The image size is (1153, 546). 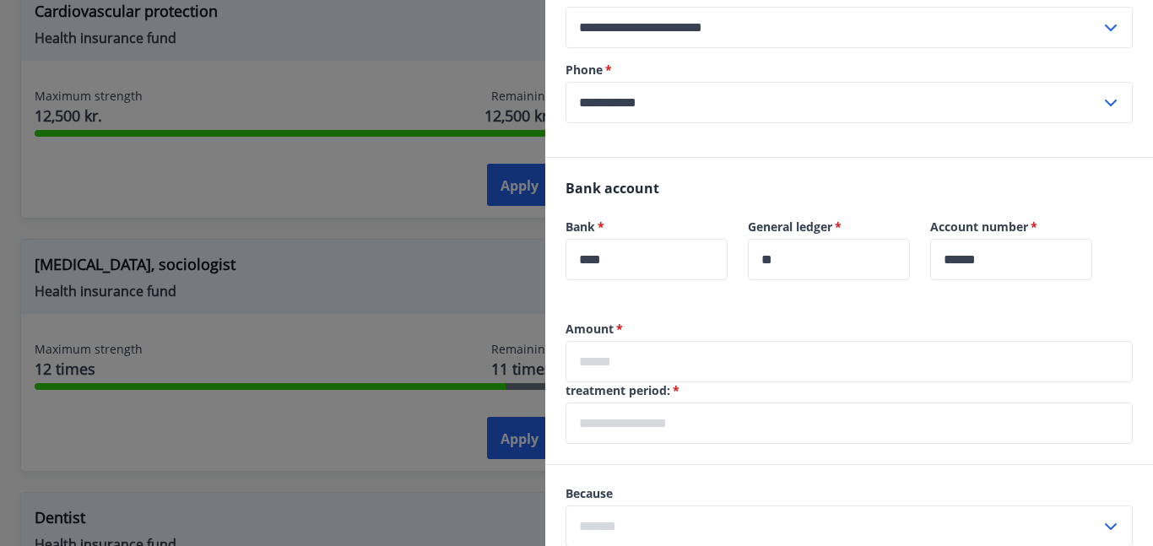 I want to click on font: Phone, so click(x=584, y=69).